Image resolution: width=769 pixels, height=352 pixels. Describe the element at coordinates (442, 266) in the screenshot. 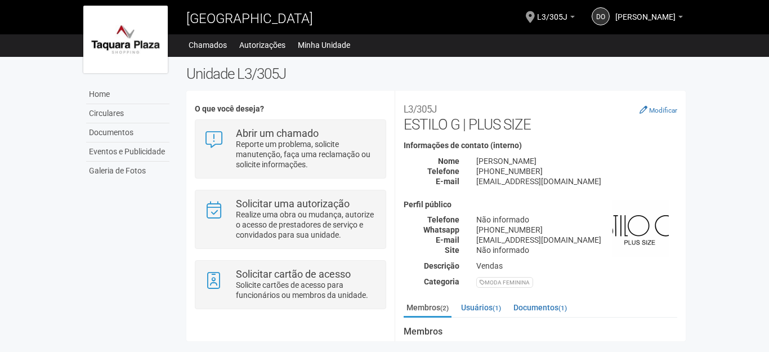

I see `strong: Descrição` at that location.